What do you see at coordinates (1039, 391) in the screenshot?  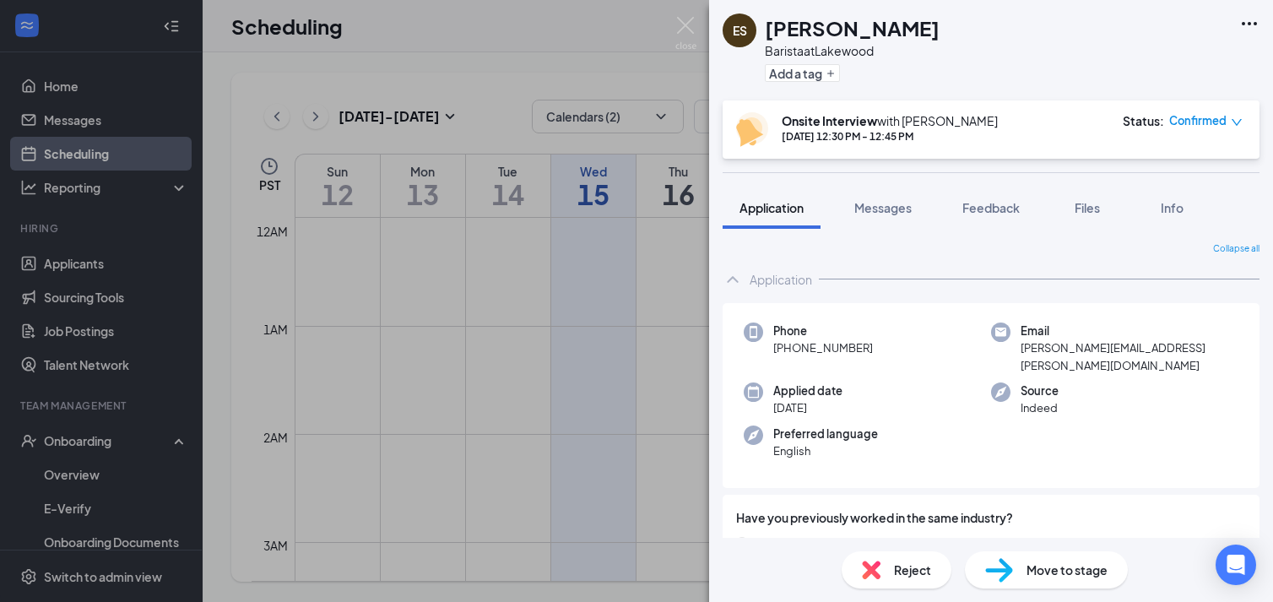 I see `span: Source` at bounding box center [1039, 391].